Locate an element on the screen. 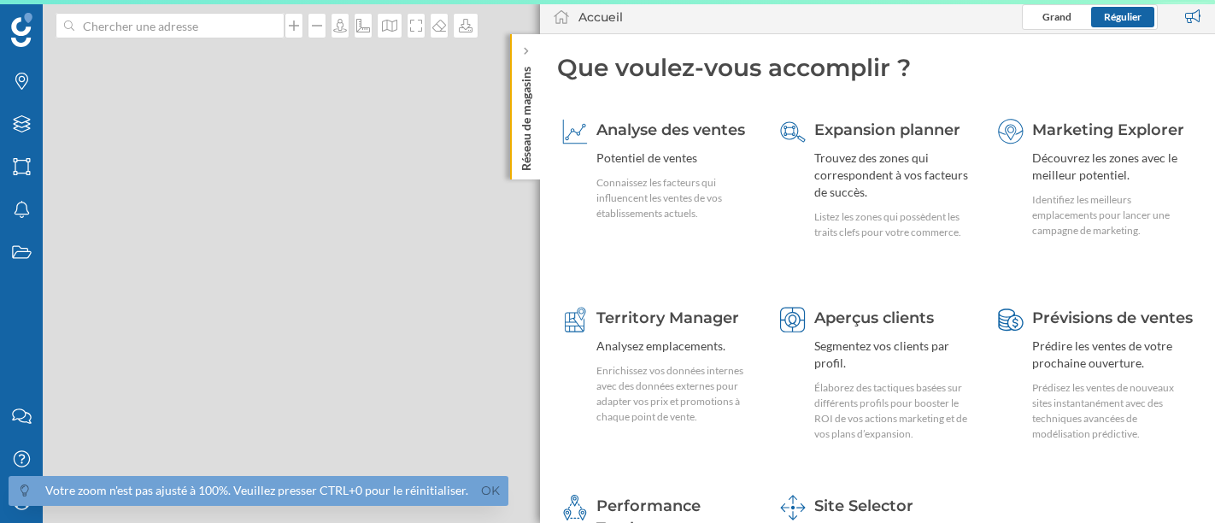  span: Territory Manager is located at coordinates (667, 318).